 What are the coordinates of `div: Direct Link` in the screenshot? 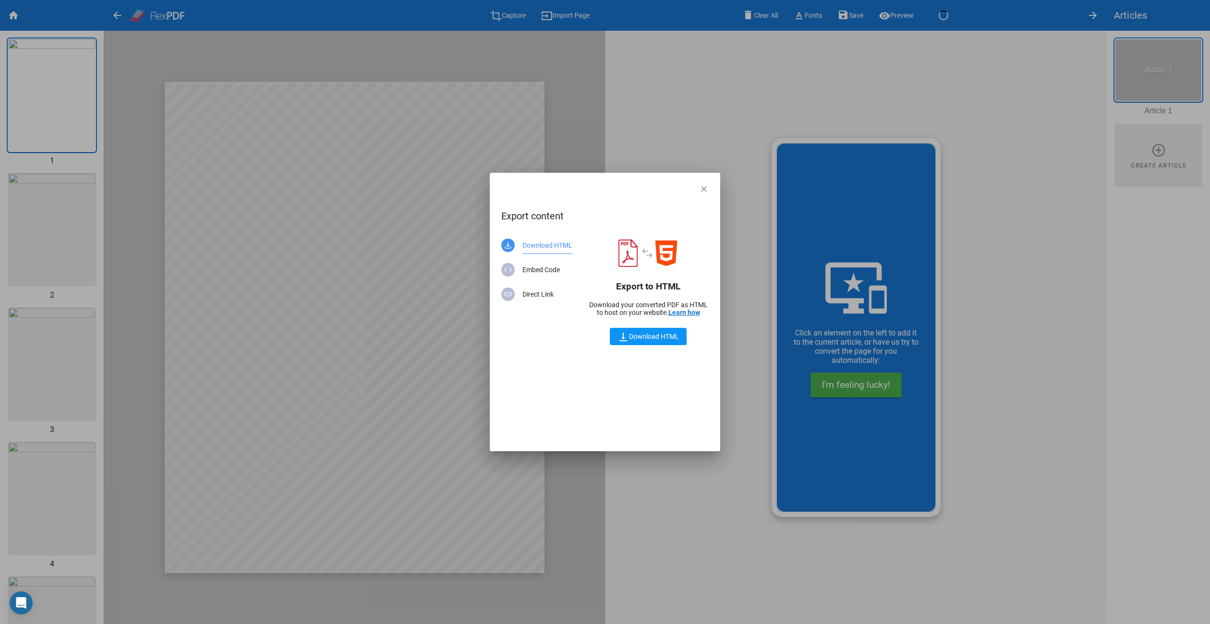 It's located at (538, 294).